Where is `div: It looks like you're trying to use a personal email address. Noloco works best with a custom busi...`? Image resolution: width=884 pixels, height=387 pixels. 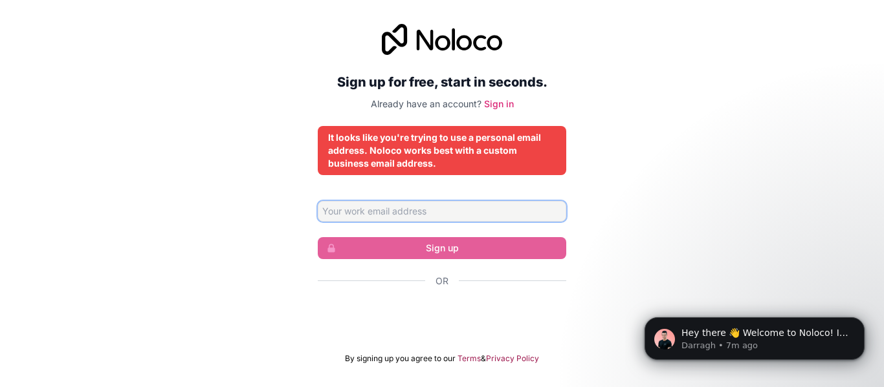
div: It looks like you're trying to use a personal email address. Noloco works best with a custom busi... is located at coordinates (442, 151).